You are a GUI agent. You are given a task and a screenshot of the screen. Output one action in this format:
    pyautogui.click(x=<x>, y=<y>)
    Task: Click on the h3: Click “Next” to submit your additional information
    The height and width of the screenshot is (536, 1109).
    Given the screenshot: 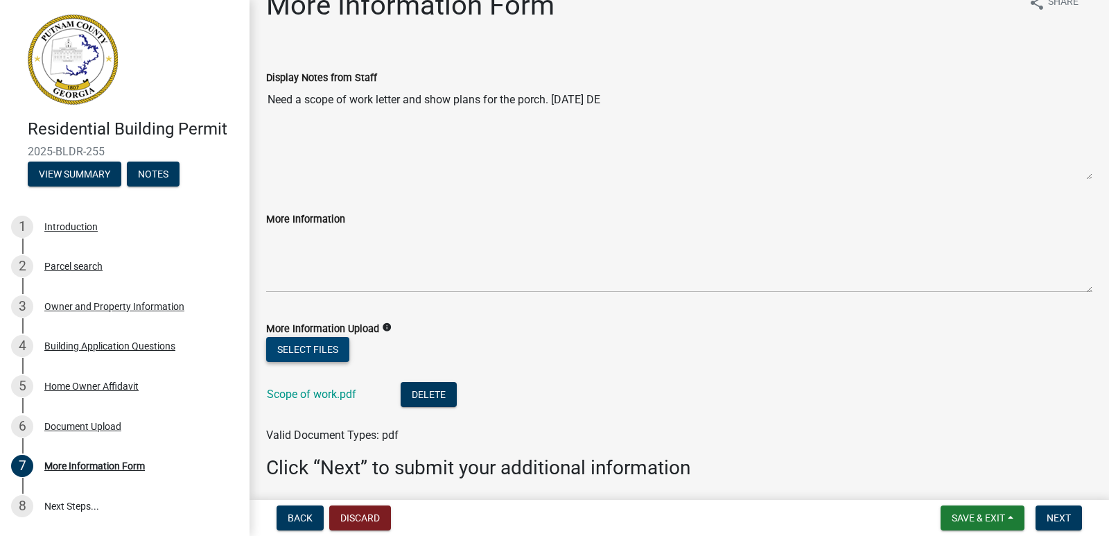 What is the action you would take?
    pyautogui.click(x=679, y=468)
    